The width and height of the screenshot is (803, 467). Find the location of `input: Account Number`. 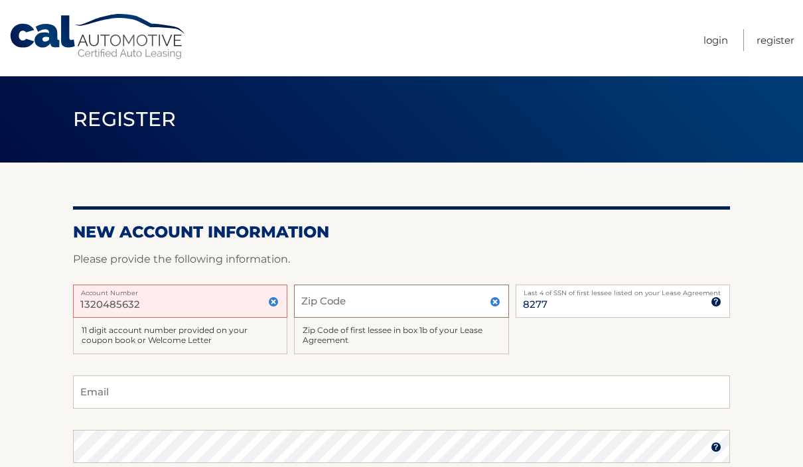

input: Account Number is located at coordinates (180, 301).